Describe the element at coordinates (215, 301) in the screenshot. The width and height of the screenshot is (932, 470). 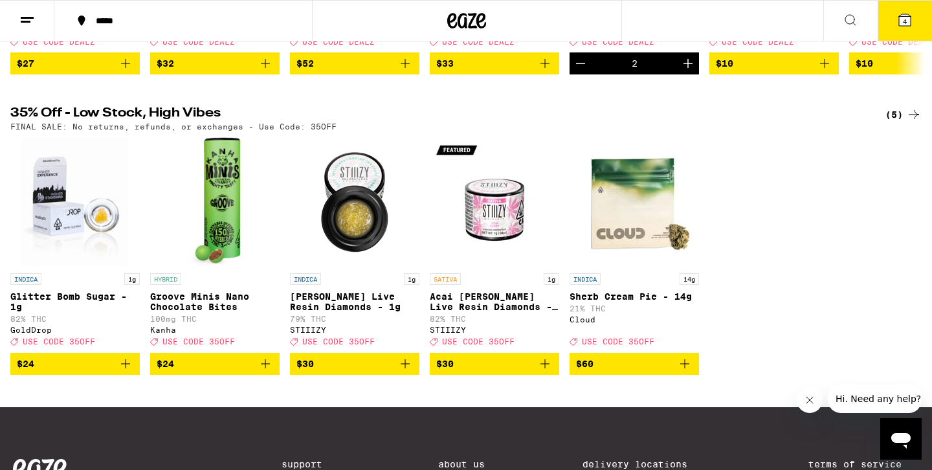
I see `p: Groove Minis Nano Chocolate Bites` at that location.